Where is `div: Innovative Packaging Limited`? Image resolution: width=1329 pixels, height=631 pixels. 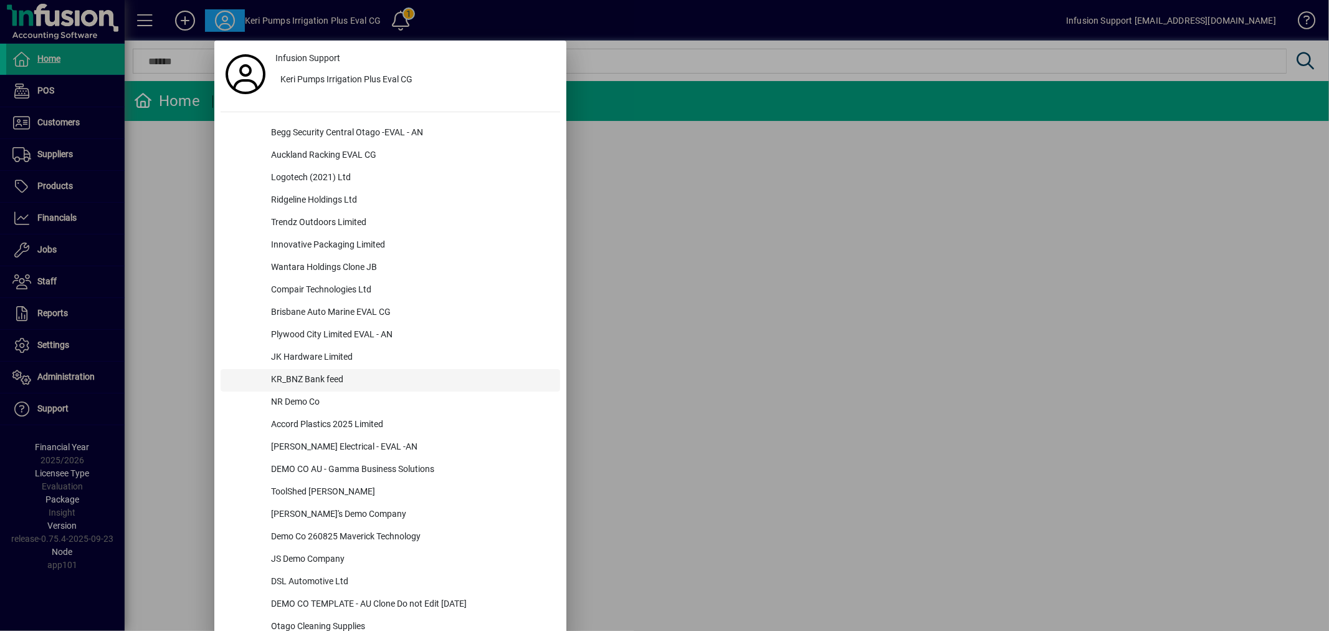 div: Innovative Packaging Limited is located at coordinates (411, 246).